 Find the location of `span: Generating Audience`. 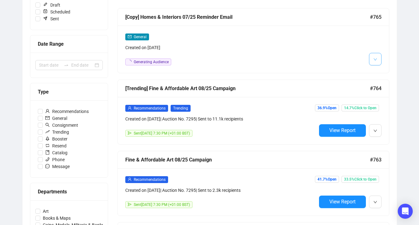

span: Generating Audience is located at coordinates (151, 62).